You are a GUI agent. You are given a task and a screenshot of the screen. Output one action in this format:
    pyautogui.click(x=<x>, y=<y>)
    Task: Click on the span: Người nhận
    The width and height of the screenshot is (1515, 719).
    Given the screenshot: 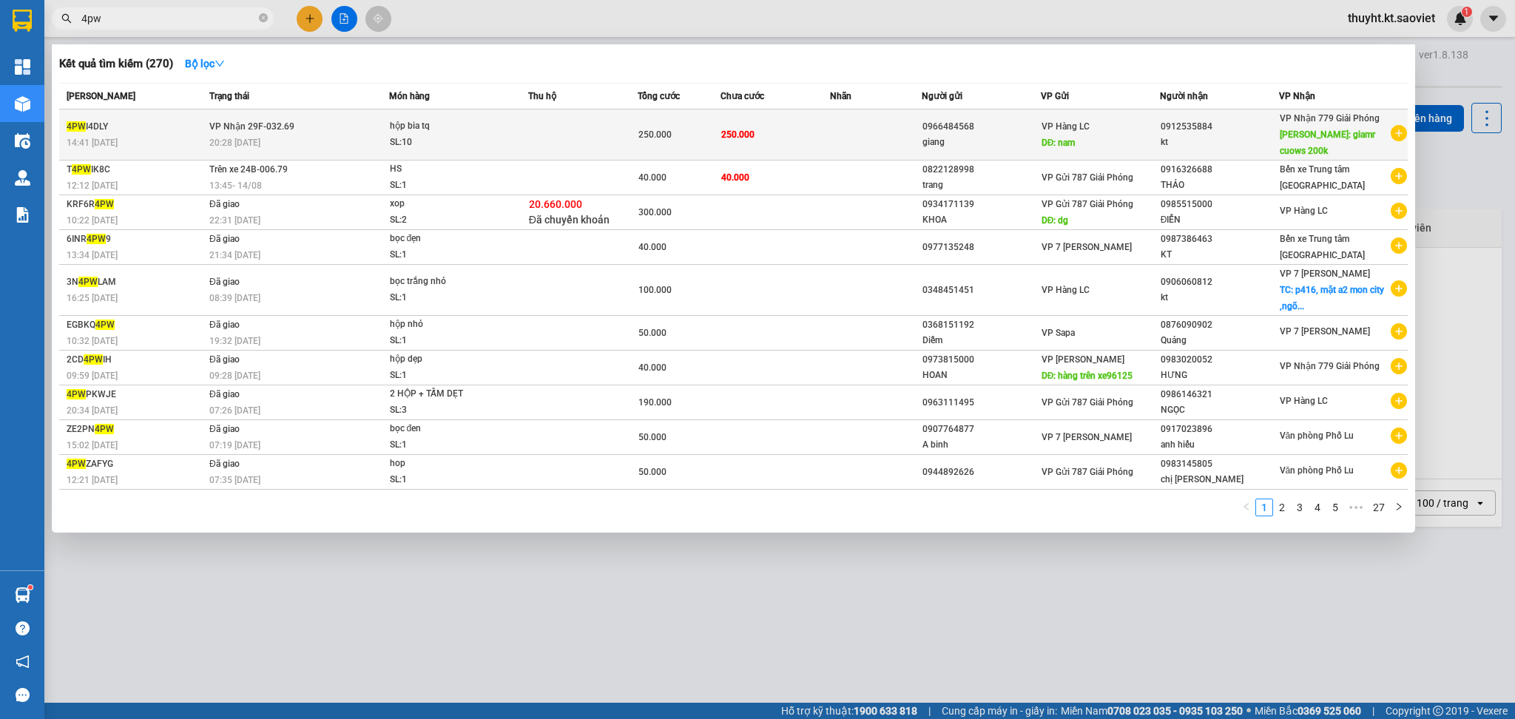 What is the action you would take?
    pyautogui.click(x=1184, y=96)
    